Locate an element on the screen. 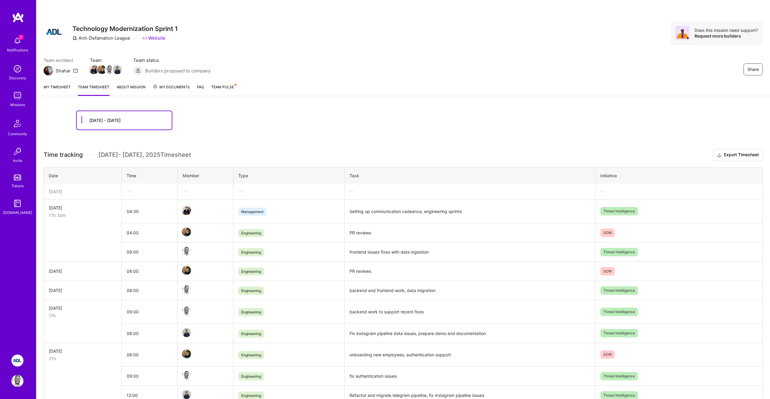 The height and width of the screenshot is (399, 770). img: User Avatar is located at coordinates (17, 381).